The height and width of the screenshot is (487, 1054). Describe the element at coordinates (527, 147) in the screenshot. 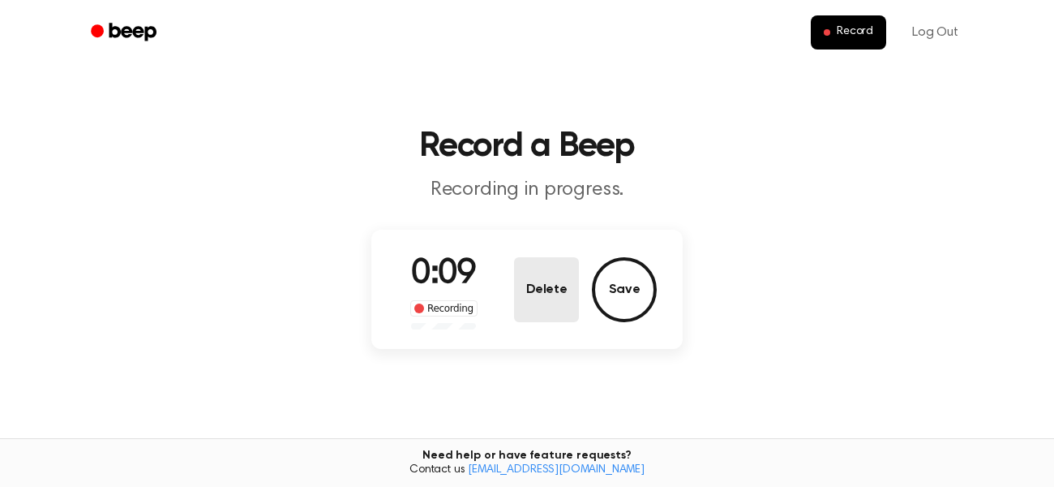

I see `h1: Record a Beep` at that location.